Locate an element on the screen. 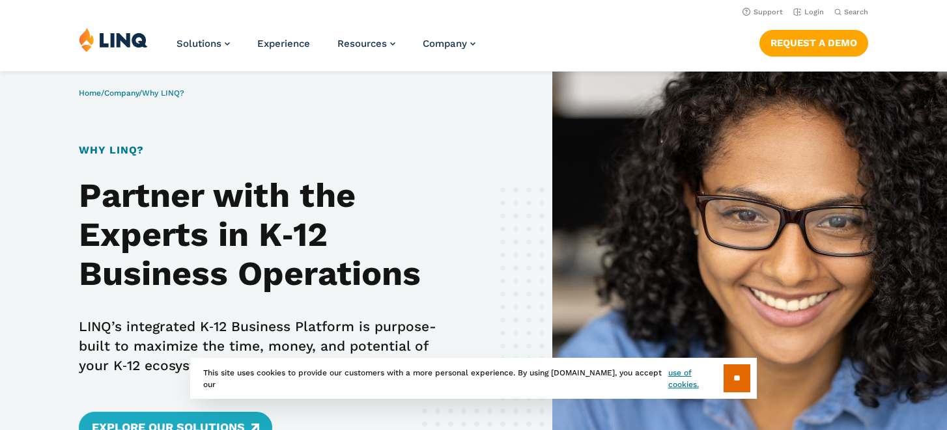  a: Support is located at coordinates (763, 12).